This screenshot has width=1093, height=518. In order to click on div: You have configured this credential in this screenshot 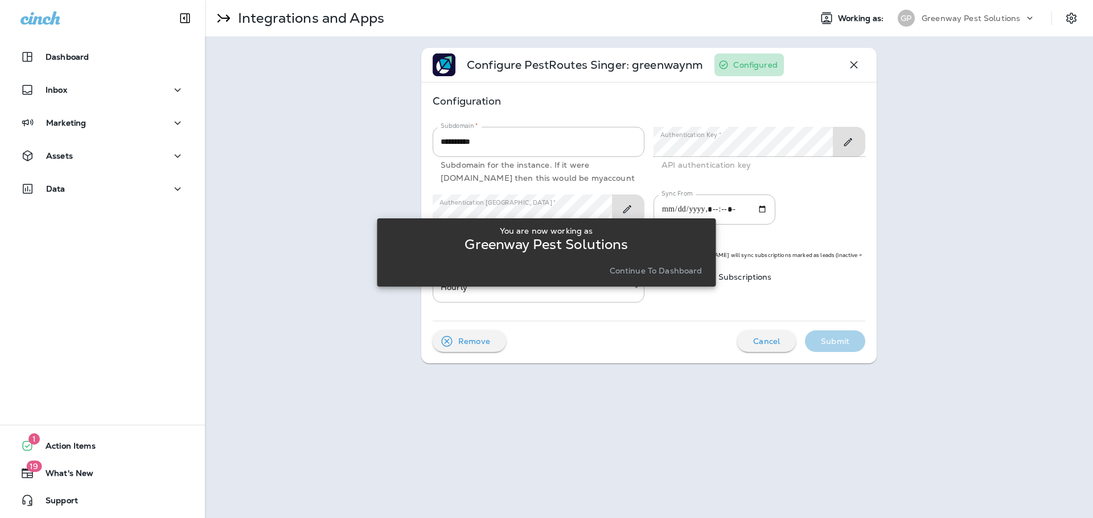, I will do `click(748, 65)`.